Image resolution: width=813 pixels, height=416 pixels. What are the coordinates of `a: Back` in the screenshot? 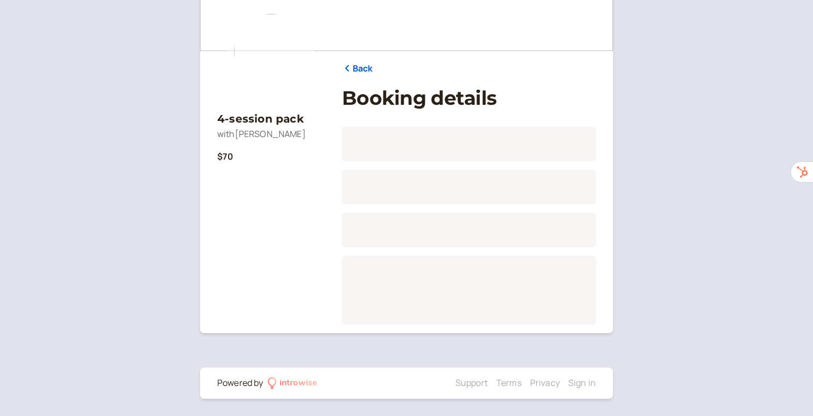 It's located at (358, 69).